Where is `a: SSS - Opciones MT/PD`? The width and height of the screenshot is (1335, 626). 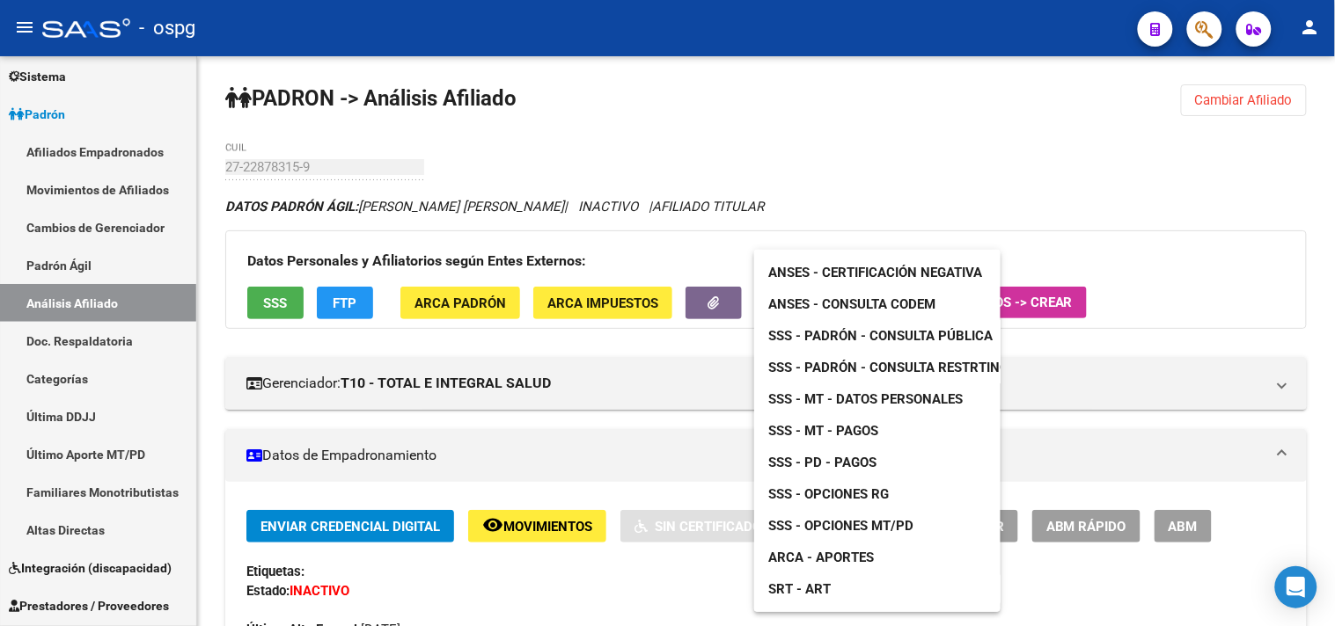 a: SSS - Opciones MT/PD is located at coordinates (840, 526).